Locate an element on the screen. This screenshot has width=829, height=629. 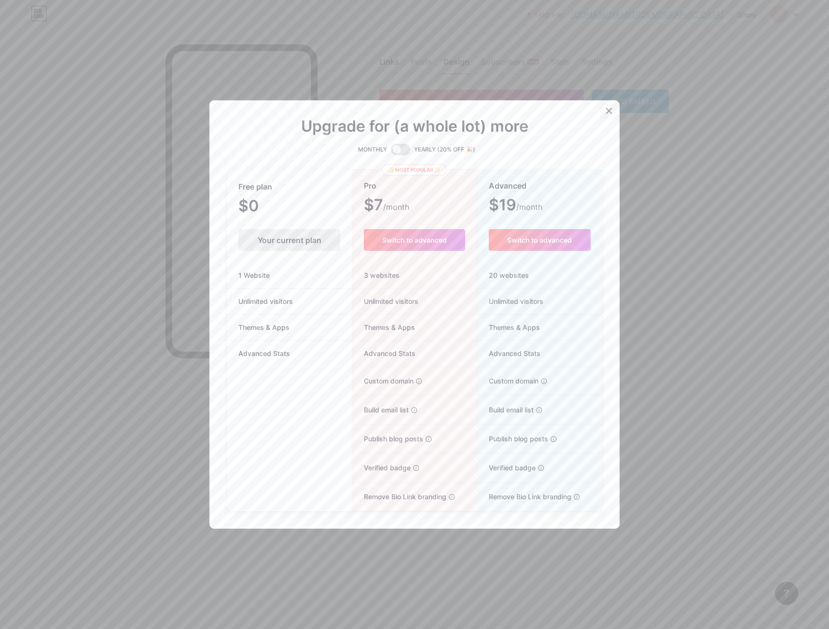
span: $19 is located at coordinates (515, 206).